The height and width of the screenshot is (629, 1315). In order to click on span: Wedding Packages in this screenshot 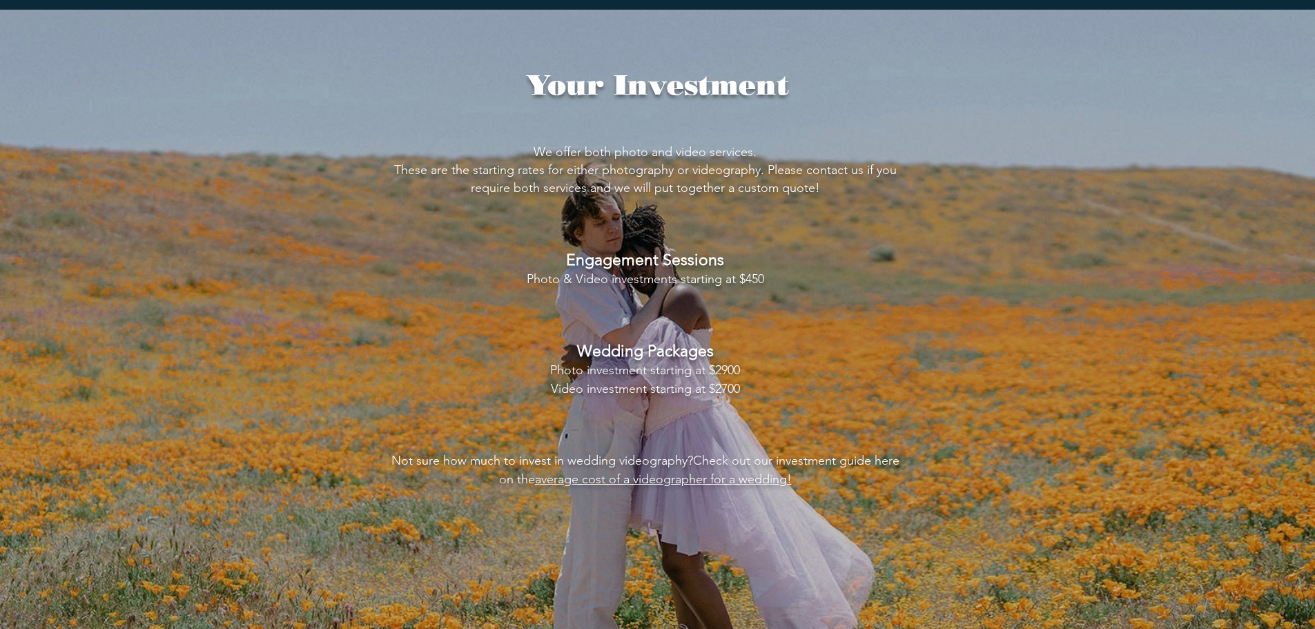, I will do `click(645, 351)`.